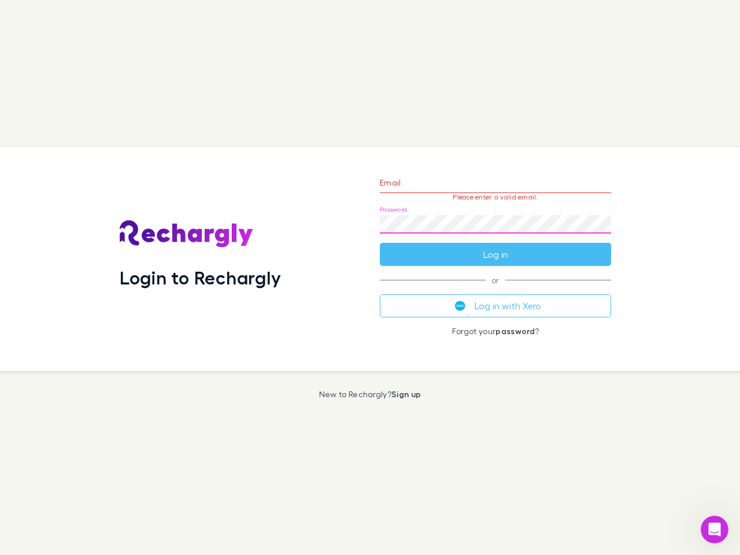  What do you see at coordinates (200, 278) in the screenshot?
I see `h1: Login to Rechargly` at bounding box center [200, 278].